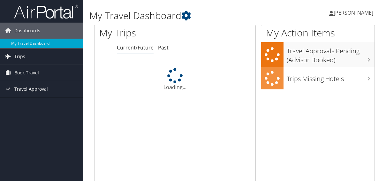 This screenshot has height=181, width=386. What do you see at coordinates (46, 12) in the screenshot?
I see `img: airportal-logo.png` at bounding box center [46, 12].